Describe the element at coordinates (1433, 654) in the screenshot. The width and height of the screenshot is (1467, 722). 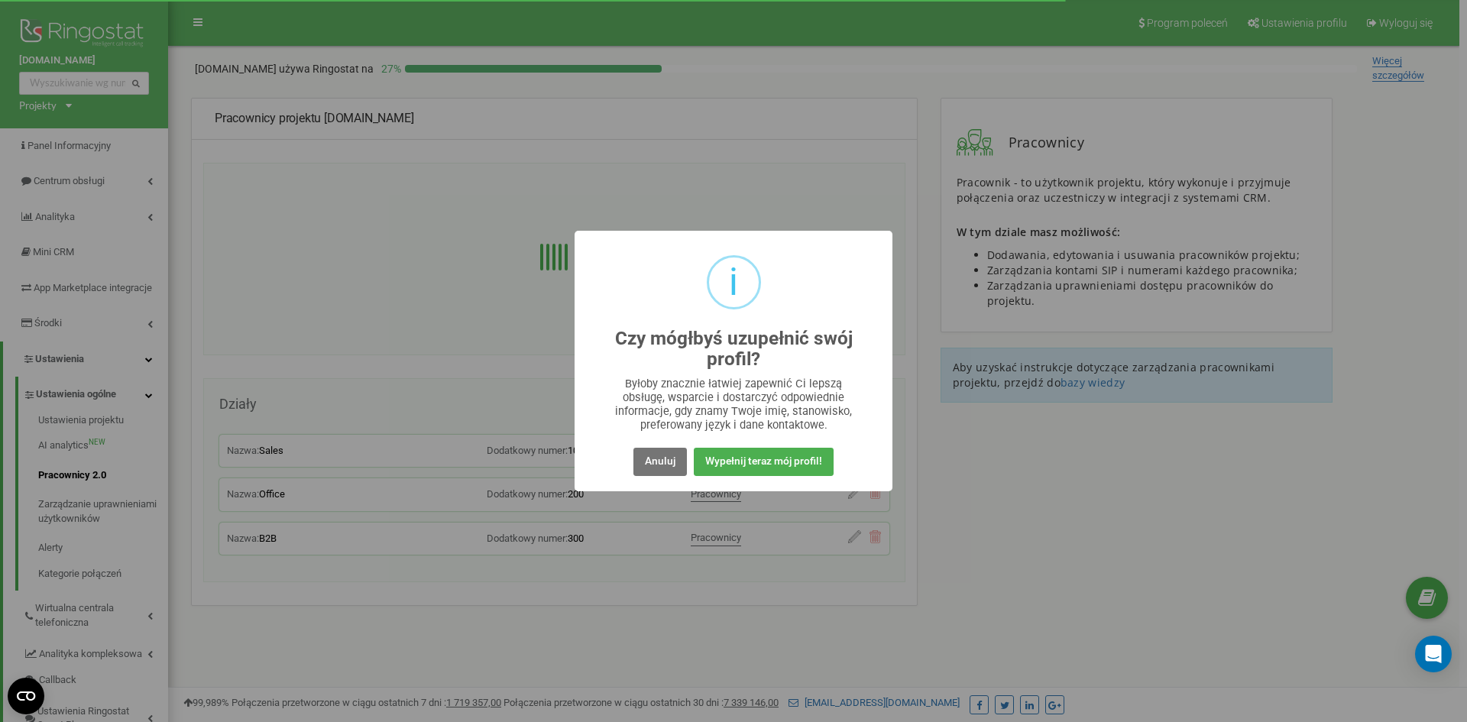
I see `div: Open Intercom Messenger` at that location.